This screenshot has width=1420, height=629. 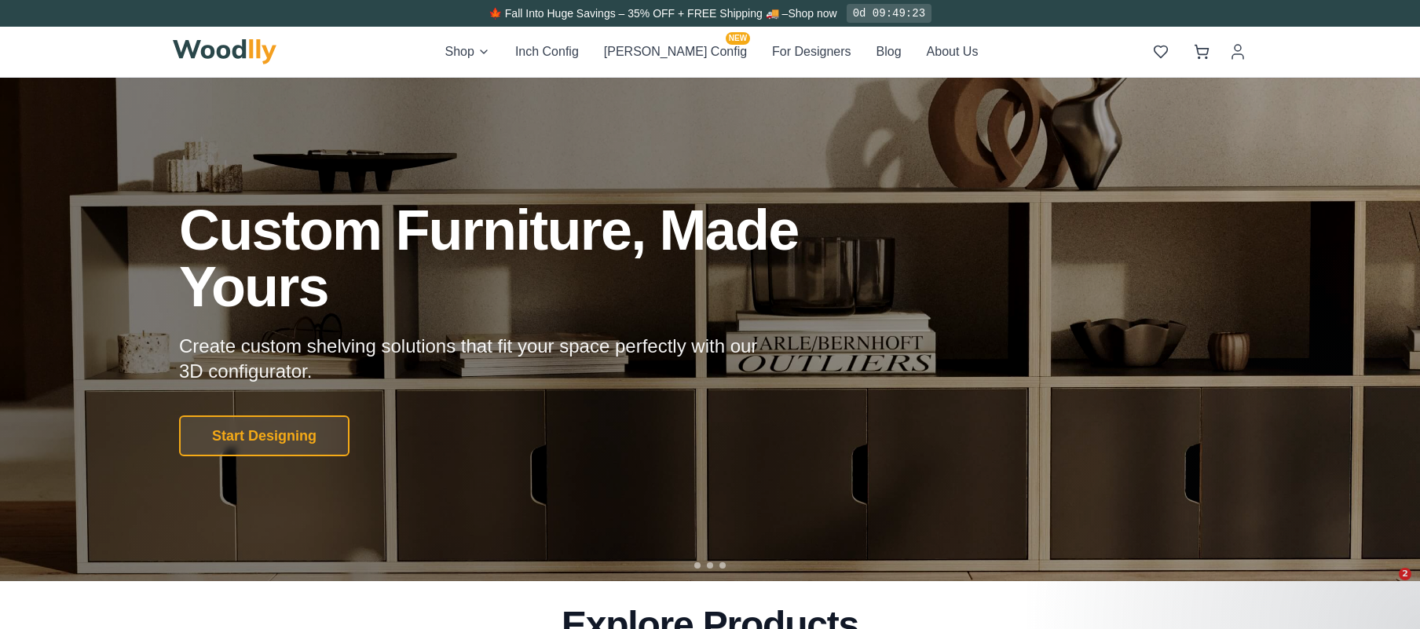 I want to click on img: Woodlly, so click(x=225, y=52).